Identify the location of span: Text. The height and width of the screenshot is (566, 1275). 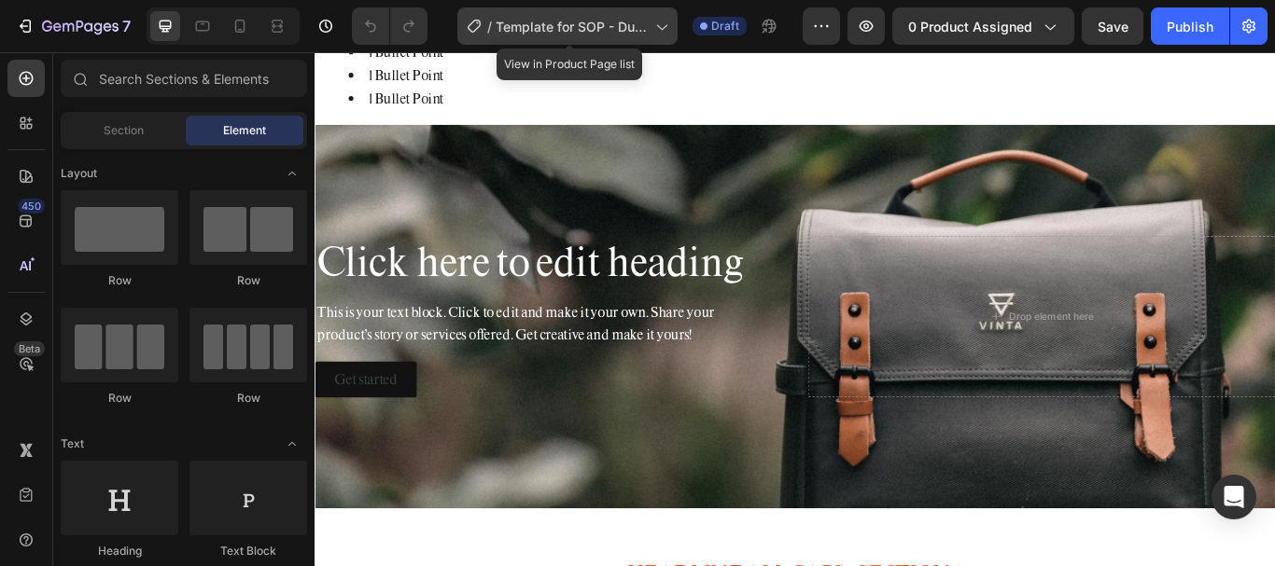
(72, 444).